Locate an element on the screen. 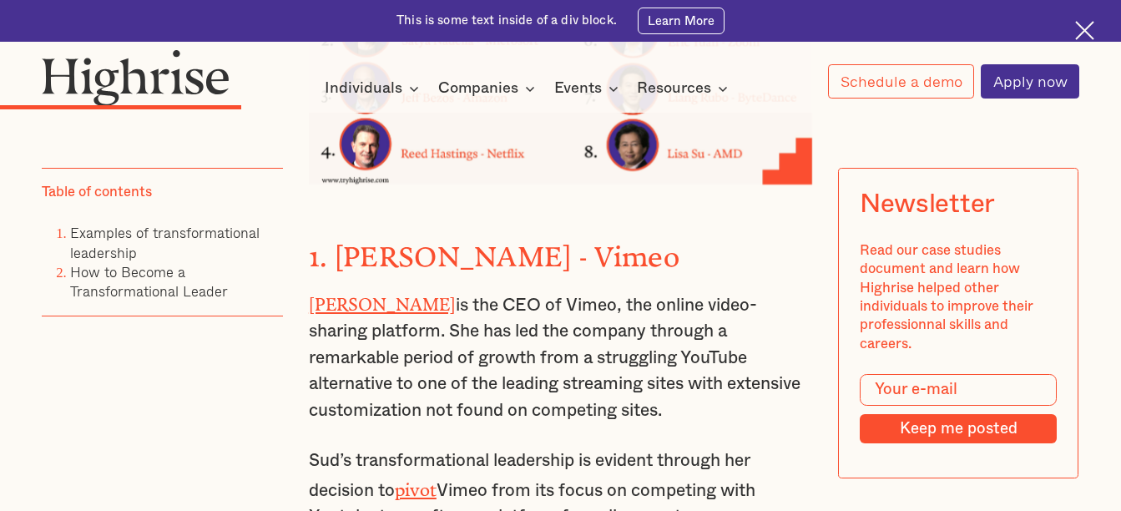 This screenshot has height=511, width=1121. a: pivot is located at coordinates (416, 485).